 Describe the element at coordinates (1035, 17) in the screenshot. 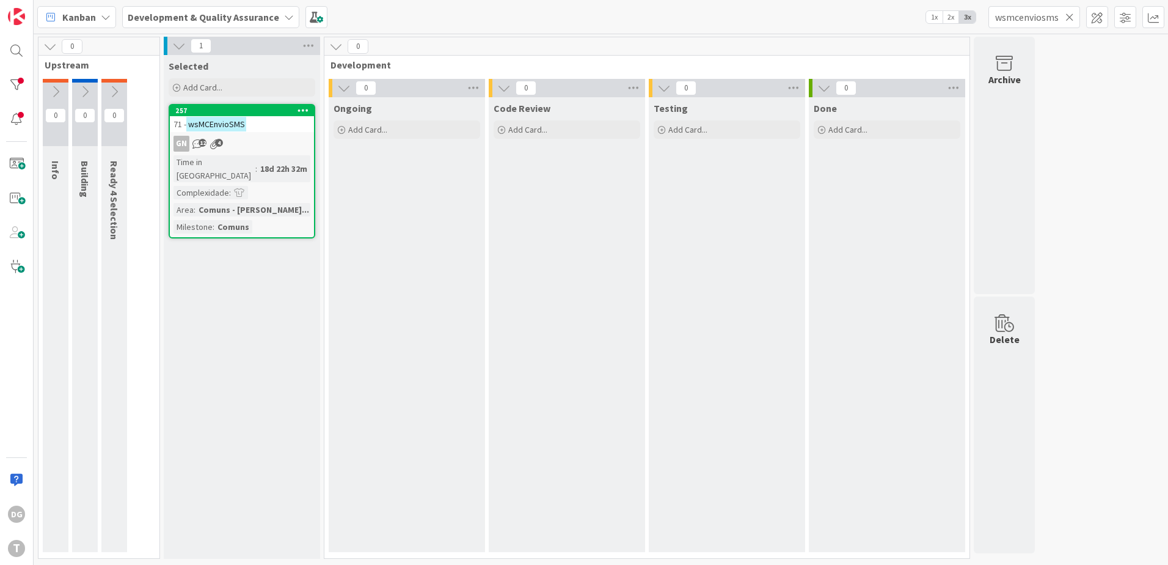

I see `input: Quick Filter...` at that location.